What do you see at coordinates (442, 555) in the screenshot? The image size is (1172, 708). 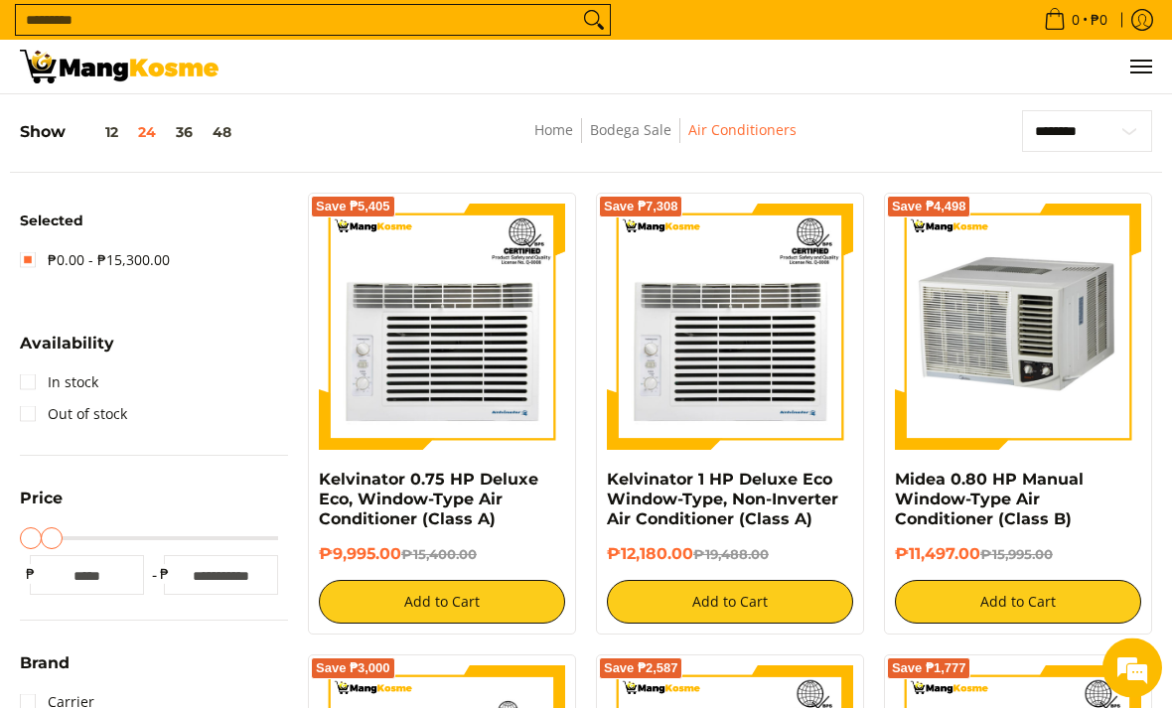 I see `h6: ₱9,995.00` at bounding box center [442, 555].